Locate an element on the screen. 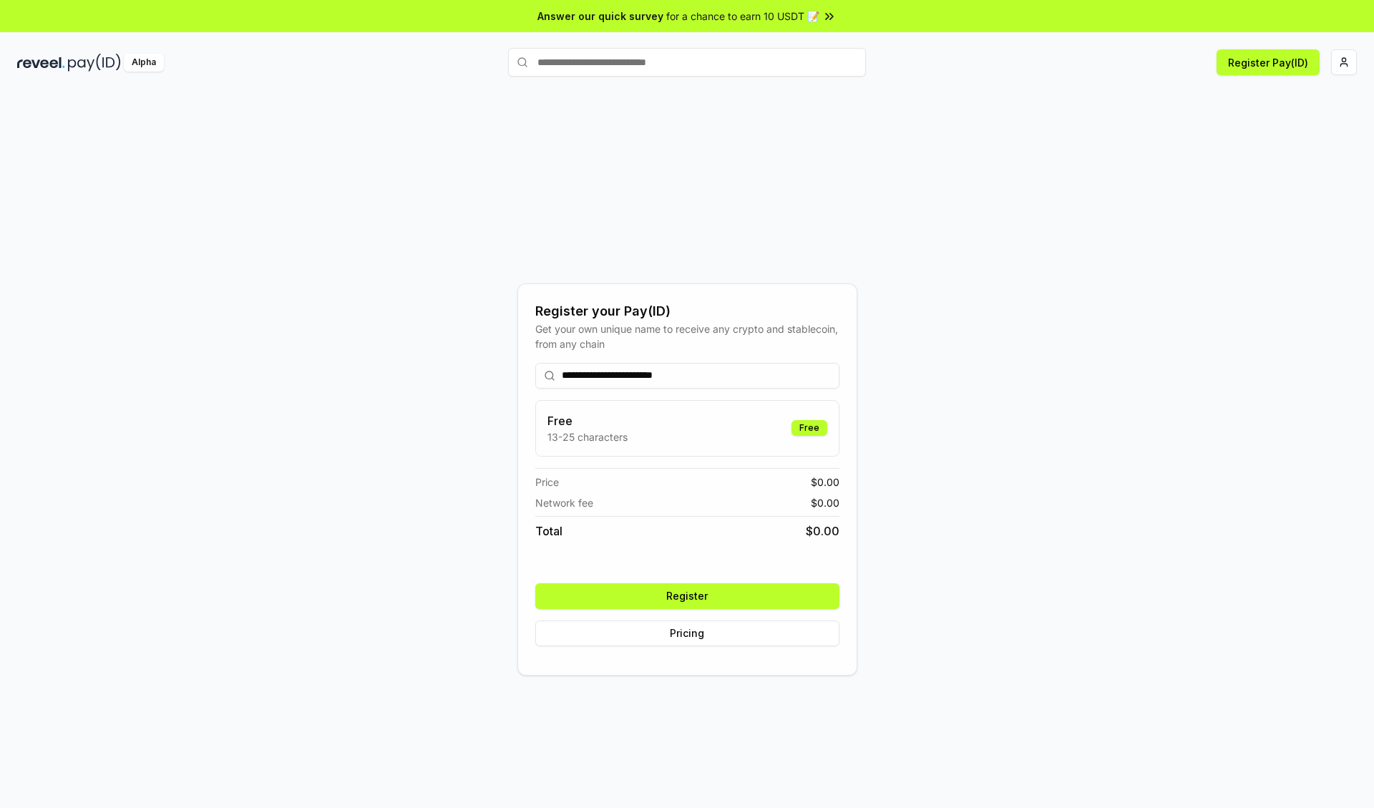 This screenshot has width=1374, height=808. div: Alpha is located at coordinates (144, 62).